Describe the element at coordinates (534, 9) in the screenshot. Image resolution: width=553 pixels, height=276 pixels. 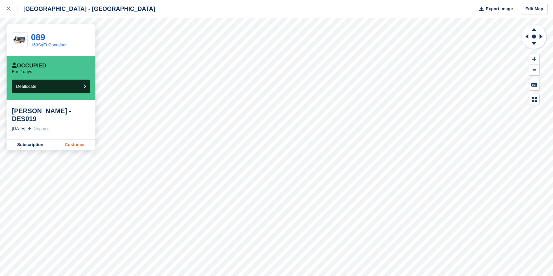
I see `a: Edit Map` at that location.